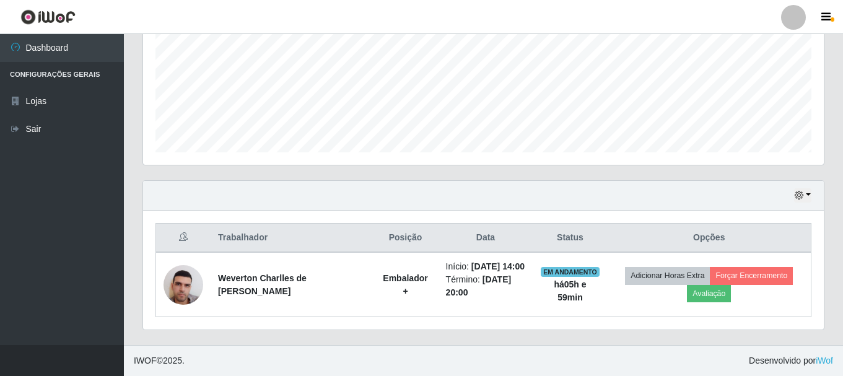 The height and width of the screenshot is (376, 843). Describe the element at coordinates (486, 286) in the screenshot. I see `li: Término:` at that location.